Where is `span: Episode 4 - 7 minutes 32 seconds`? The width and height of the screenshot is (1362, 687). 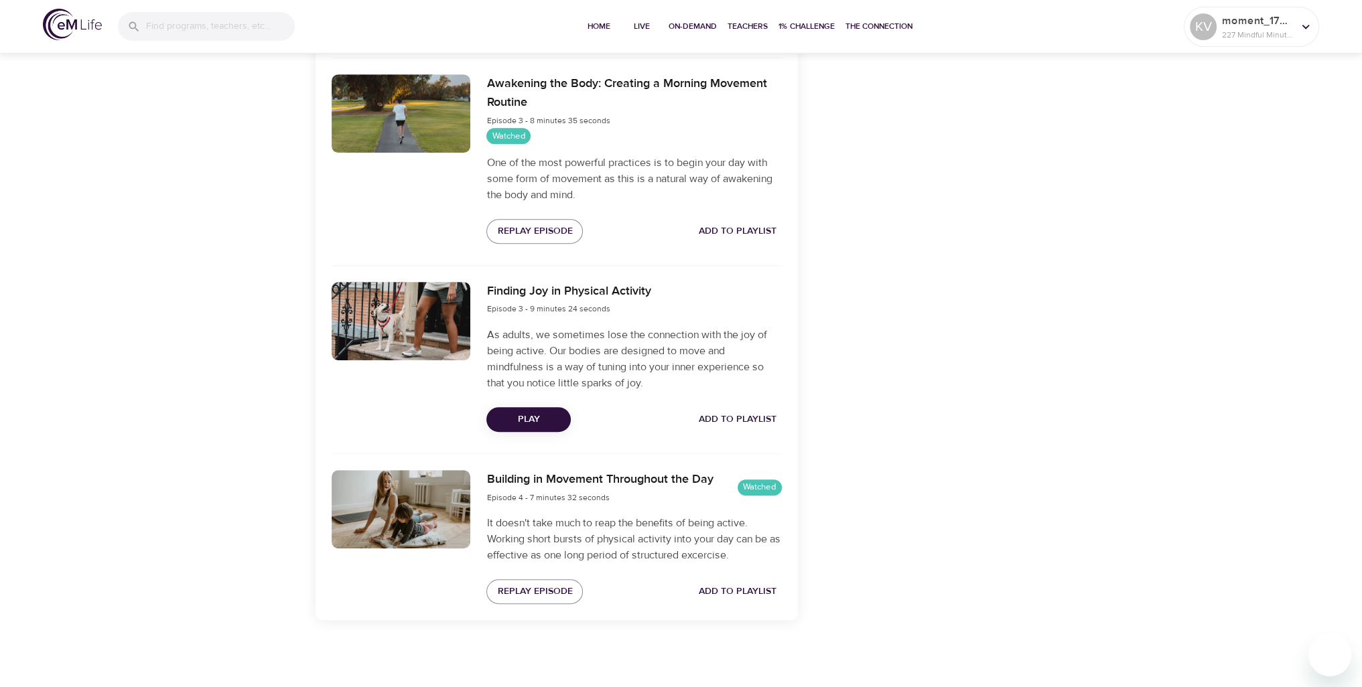 span: Episode 4 - 7 minutes 32 seconds is located at coordinates (547, 498).